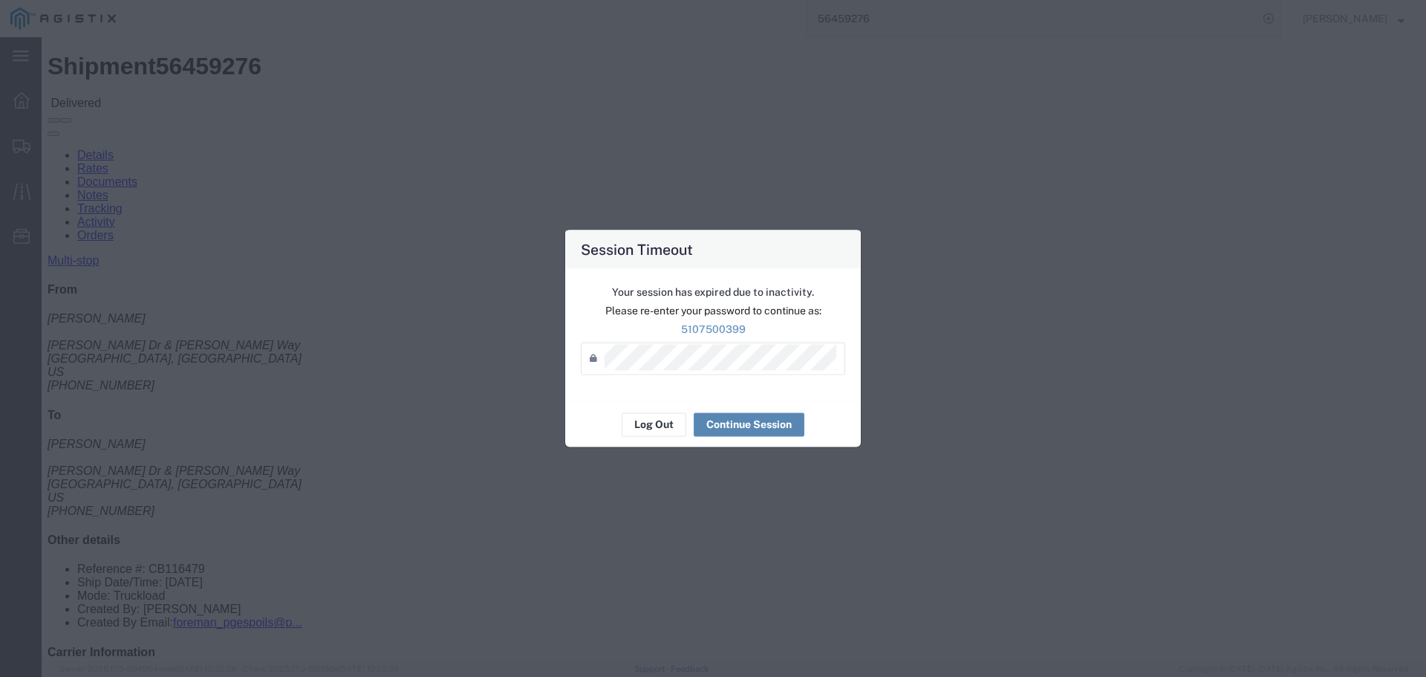 This screenshot has height=677, width=1426. I want to click on p: Please re-enter your password to continue as:, so click(713, 310).